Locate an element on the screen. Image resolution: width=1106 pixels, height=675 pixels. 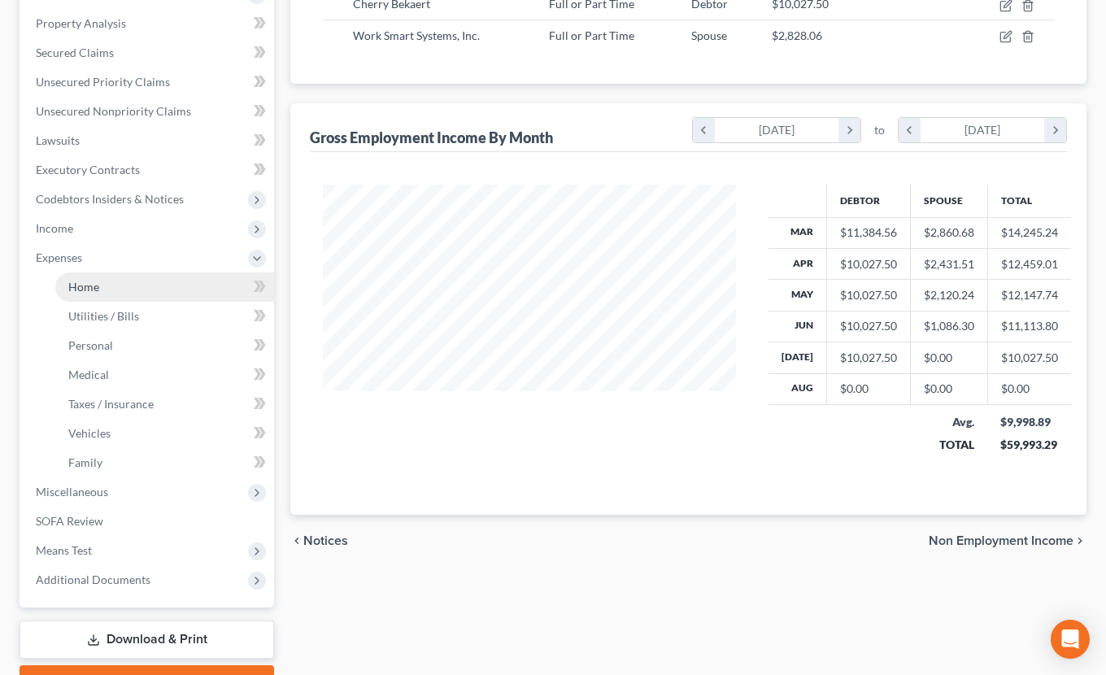
th: May is located at coordinates (798, 295).